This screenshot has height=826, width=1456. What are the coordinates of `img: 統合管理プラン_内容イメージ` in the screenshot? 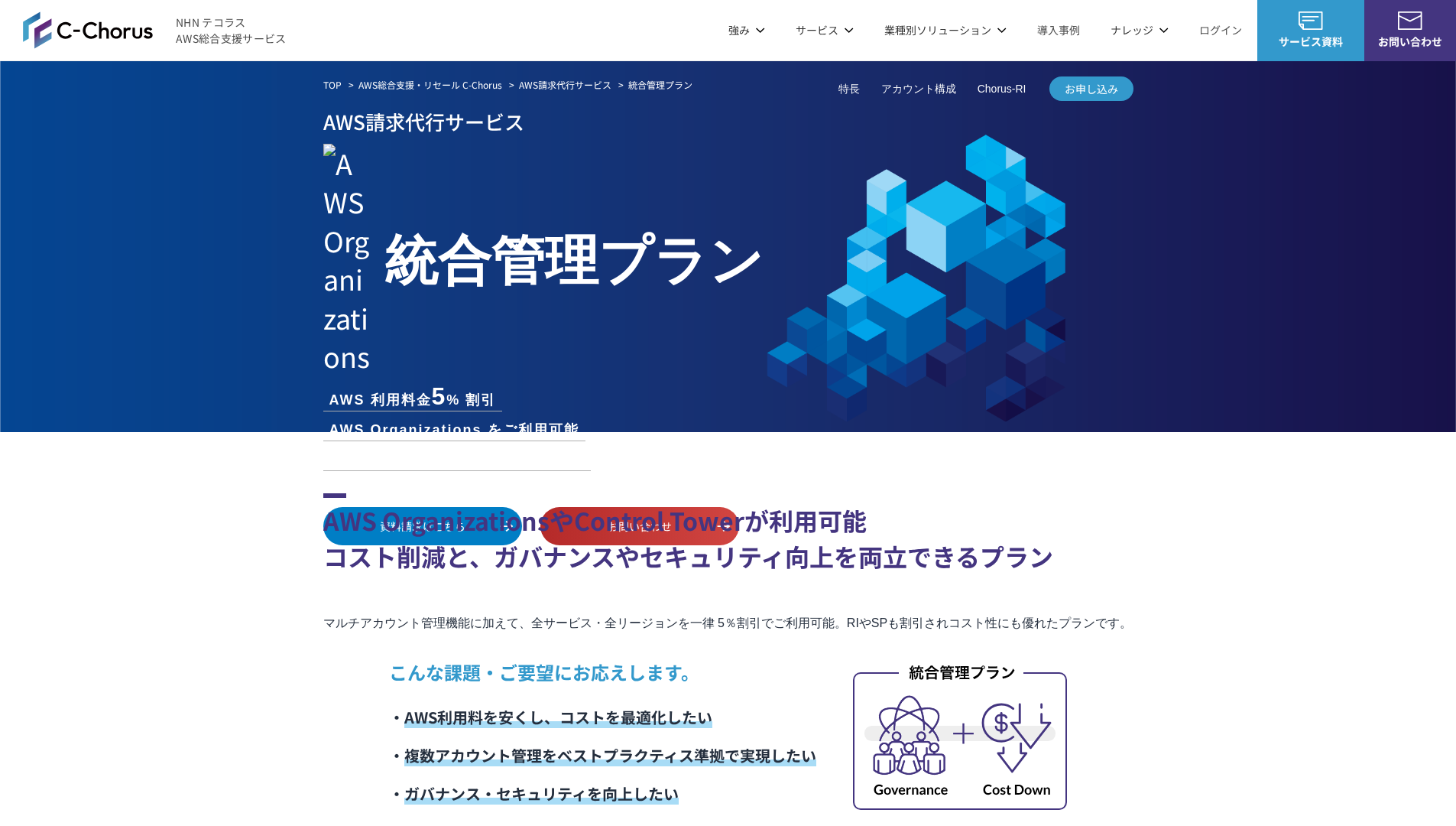 It's located at (960, 735).